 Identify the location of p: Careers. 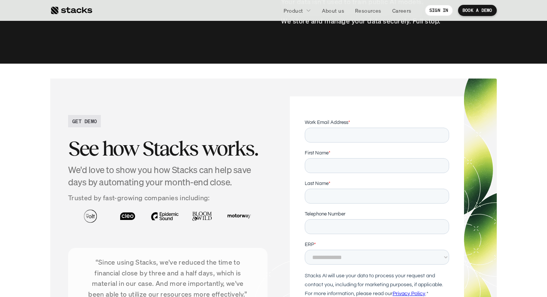
(402, 10).